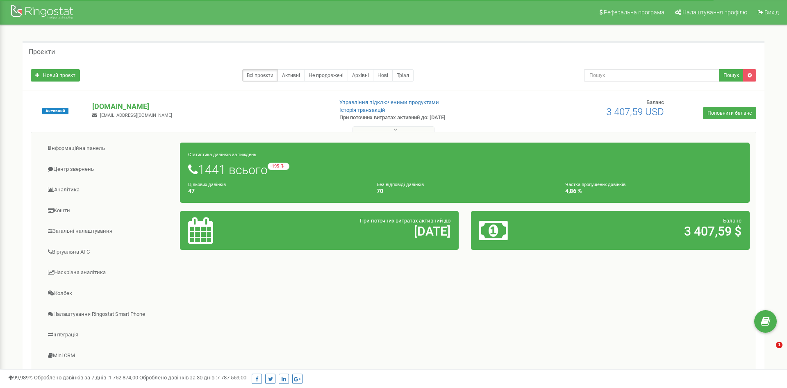  Describe the element at coordinates (634, 12) in the screenshot. I see `span: Реферальна програма` at that location.